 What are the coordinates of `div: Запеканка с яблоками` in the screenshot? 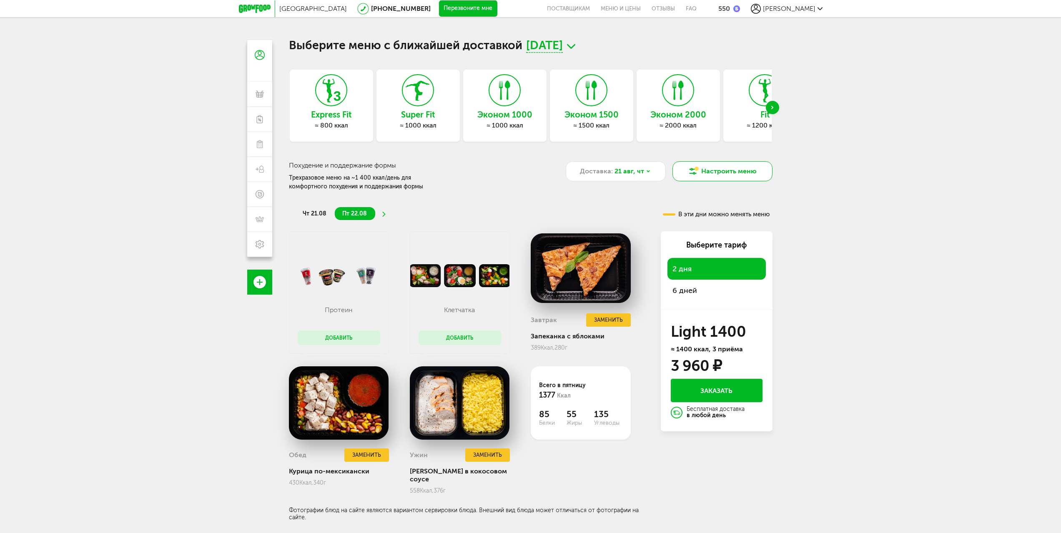 It's located at (581, 336).